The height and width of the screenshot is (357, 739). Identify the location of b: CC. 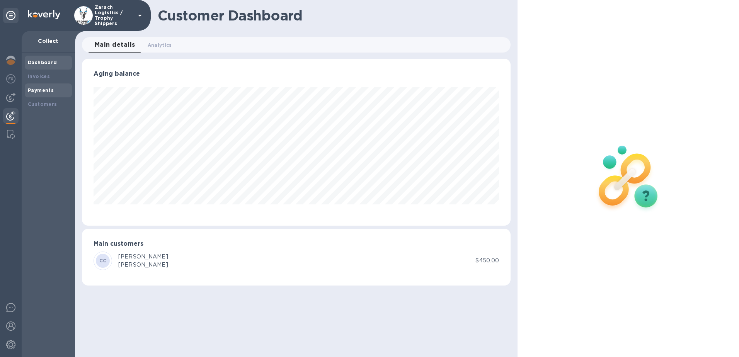
(103, 261).